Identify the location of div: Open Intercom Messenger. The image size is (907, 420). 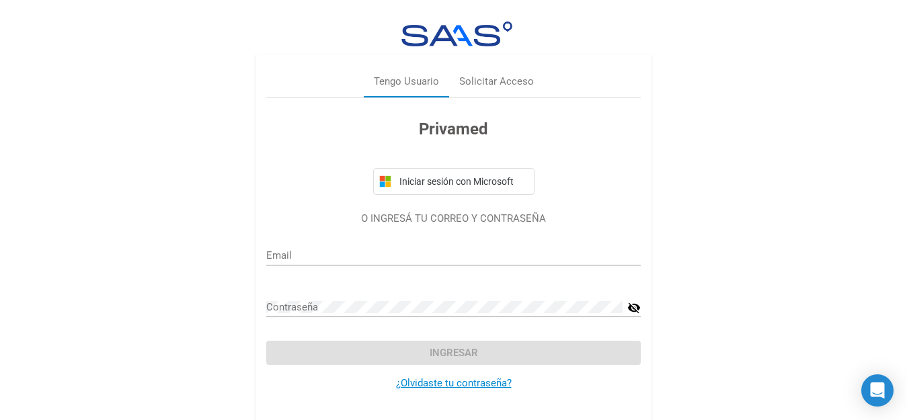
(877, 390).